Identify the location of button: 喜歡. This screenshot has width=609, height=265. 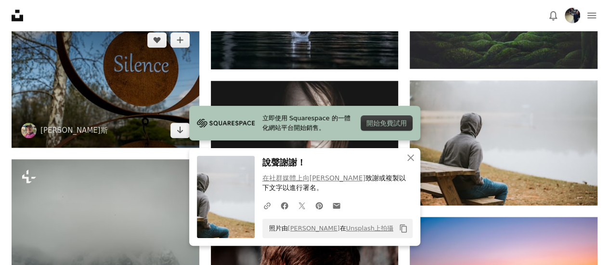
(157, 40).